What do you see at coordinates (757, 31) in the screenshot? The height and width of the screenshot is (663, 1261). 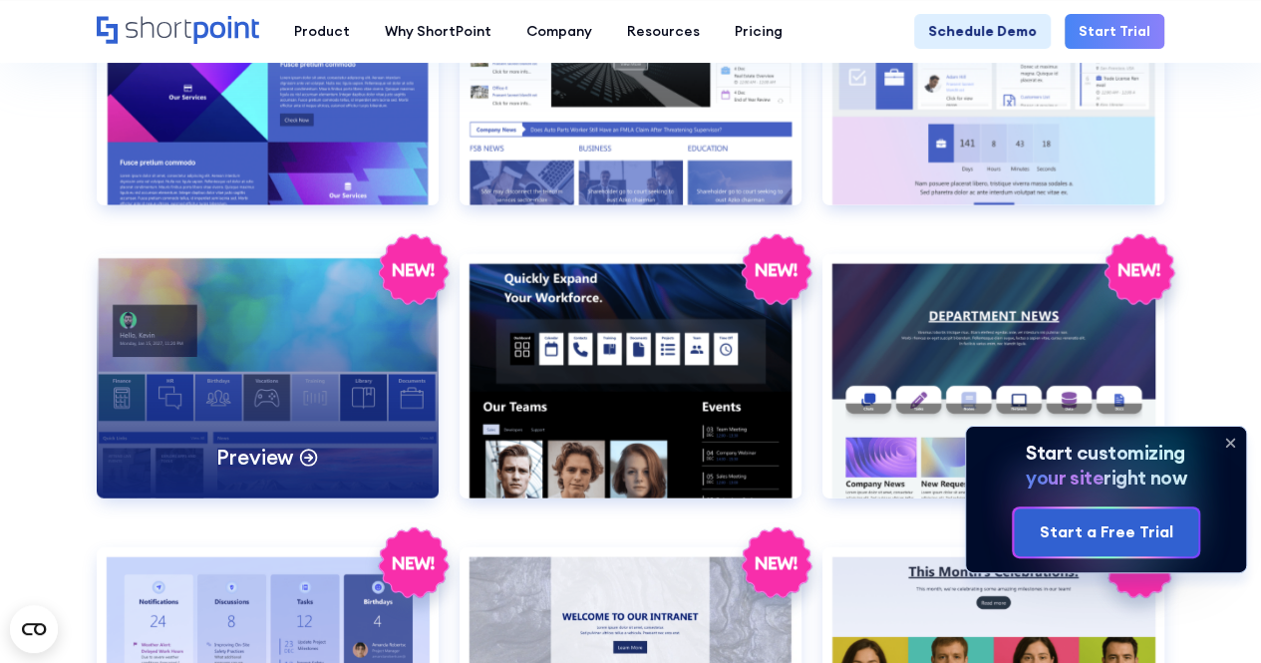 I see `a: Pricing` at bounding box center [757, 31].